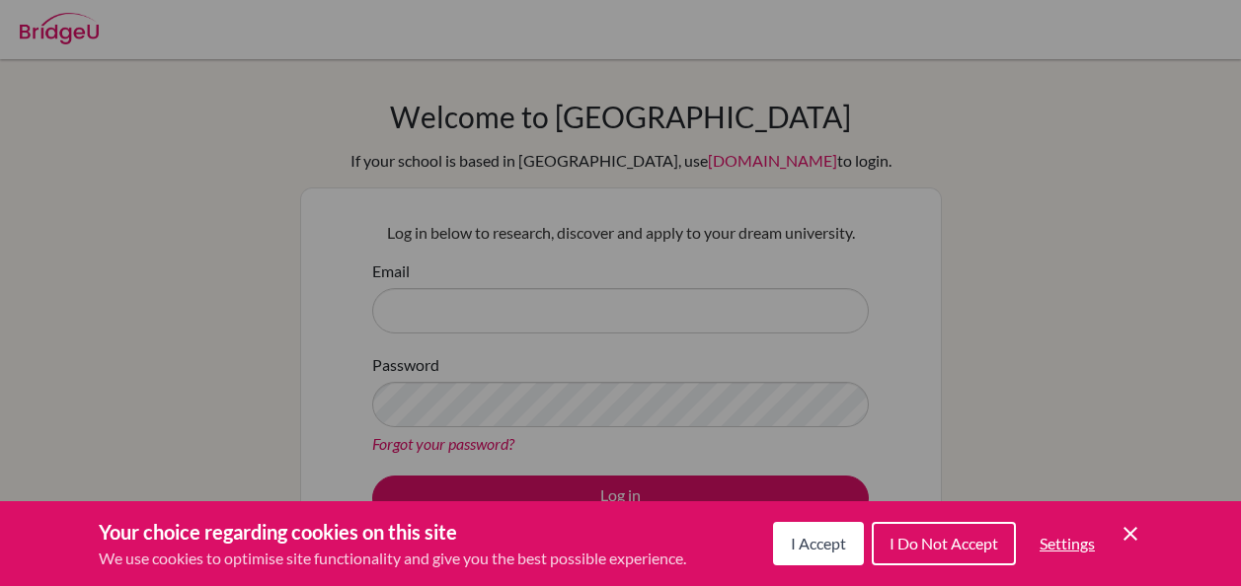 The image size is (1241, 586). What do you see at coordinates (392, 532) in the screenshot?
I see `h3: Your choice regarding cookies on this site` at bounding box center [392, 532].